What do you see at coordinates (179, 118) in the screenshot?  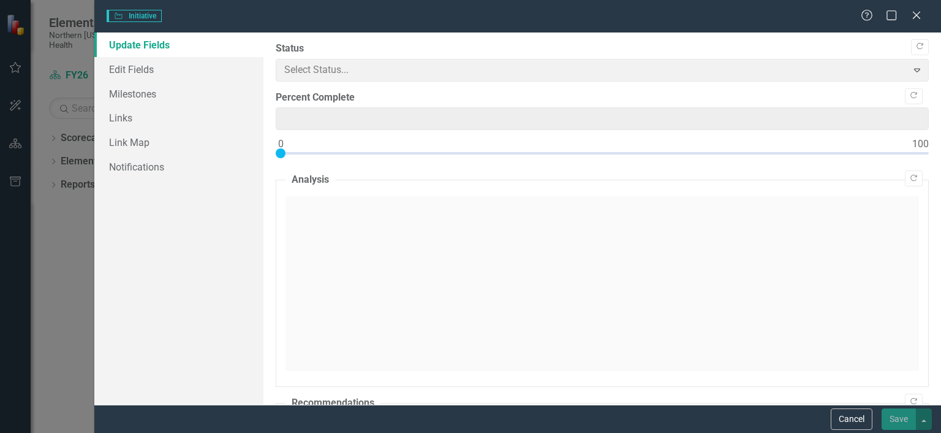 I see `a: Links` at bounding box center [179, 118].